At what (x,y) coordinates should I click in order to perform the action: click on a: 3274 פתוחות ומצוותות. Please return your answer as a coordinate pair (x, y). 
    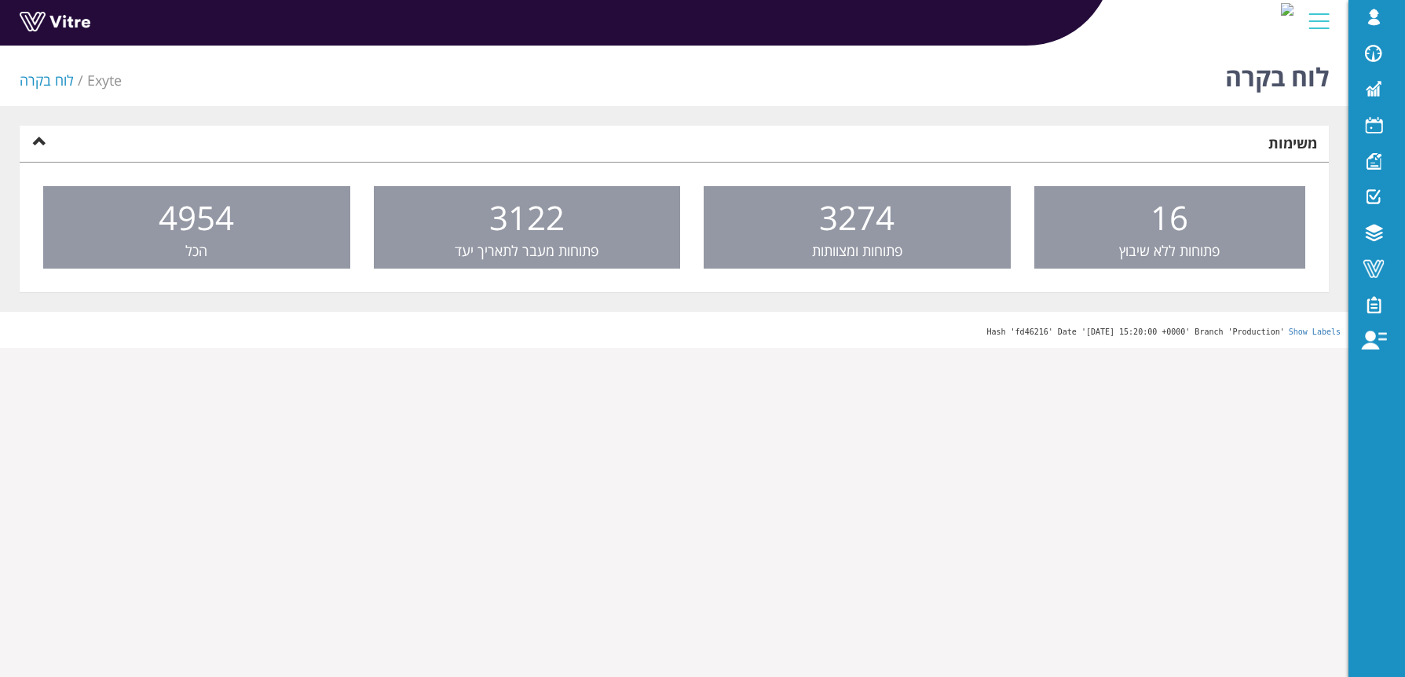
    Looking at the image, I should click on (857, 228).